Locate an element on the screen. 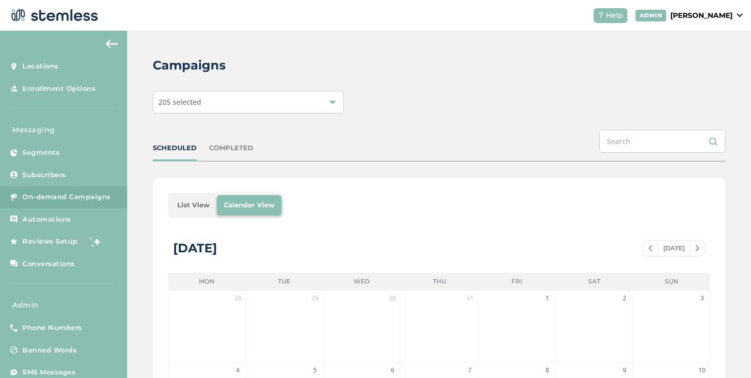 This screenshot has width=751, height=378. li: Mon is located at coordinates (207, 282).